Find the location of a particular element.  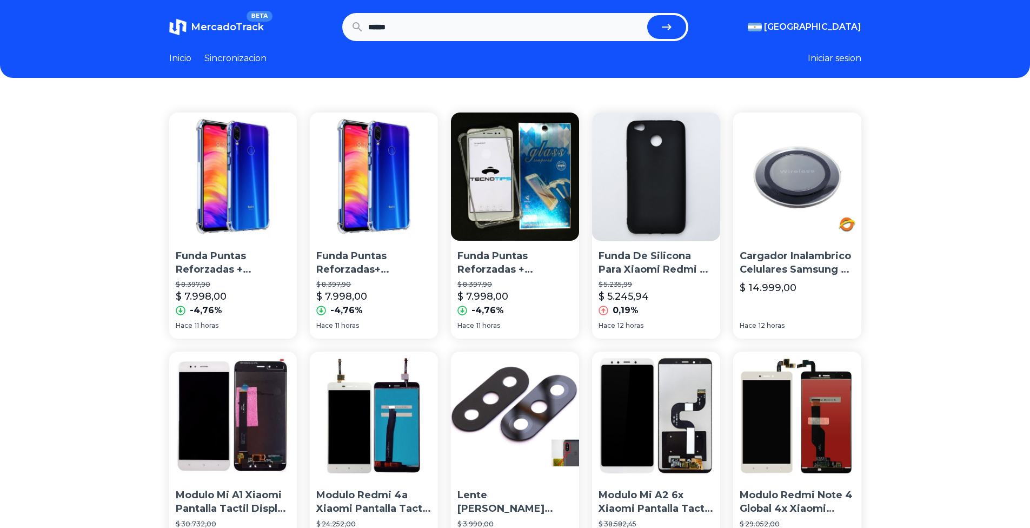

span: BETA is located at coordinates (259, 16).